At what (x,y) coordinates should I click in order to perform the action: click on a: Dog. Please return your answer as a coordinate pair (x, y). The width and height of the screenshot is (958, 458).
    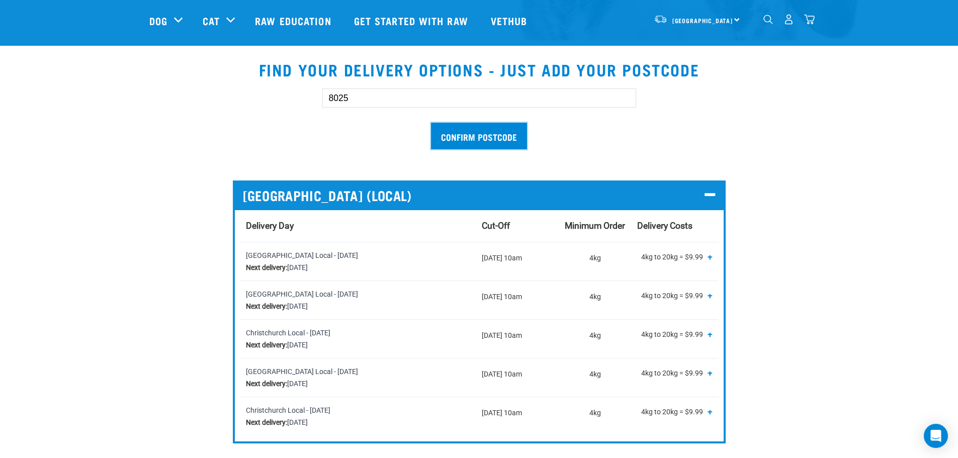
    Looking at the image, I should click on (158, 21).